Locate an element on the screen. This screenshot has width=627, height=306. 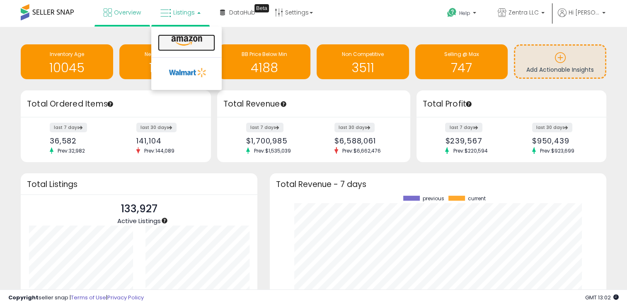
span: Prev: 144,089 is located at coordinates (159, 150).